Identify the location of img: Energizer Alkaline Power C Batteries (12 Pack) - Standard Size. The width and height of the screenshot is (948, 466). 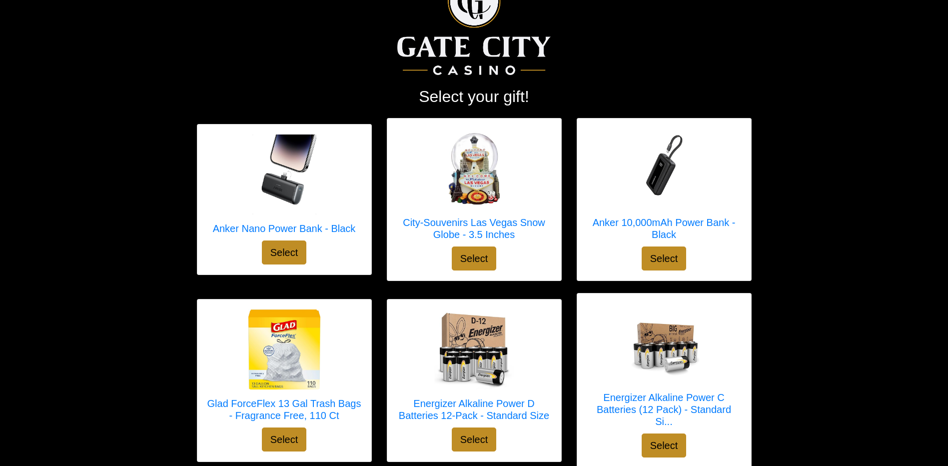
(664, 343).